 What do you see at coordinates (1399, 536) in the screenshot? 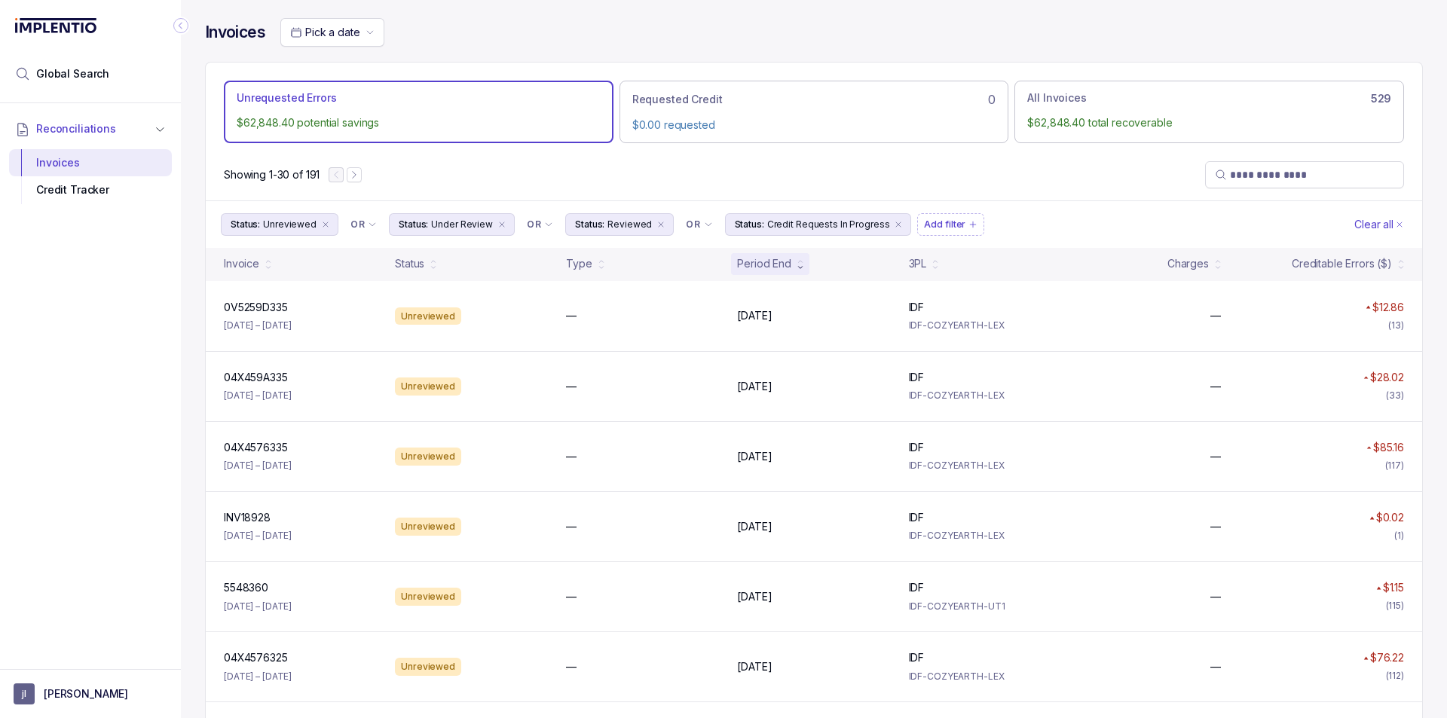
I see `div: (1)` at bounding box center [1399, 536].